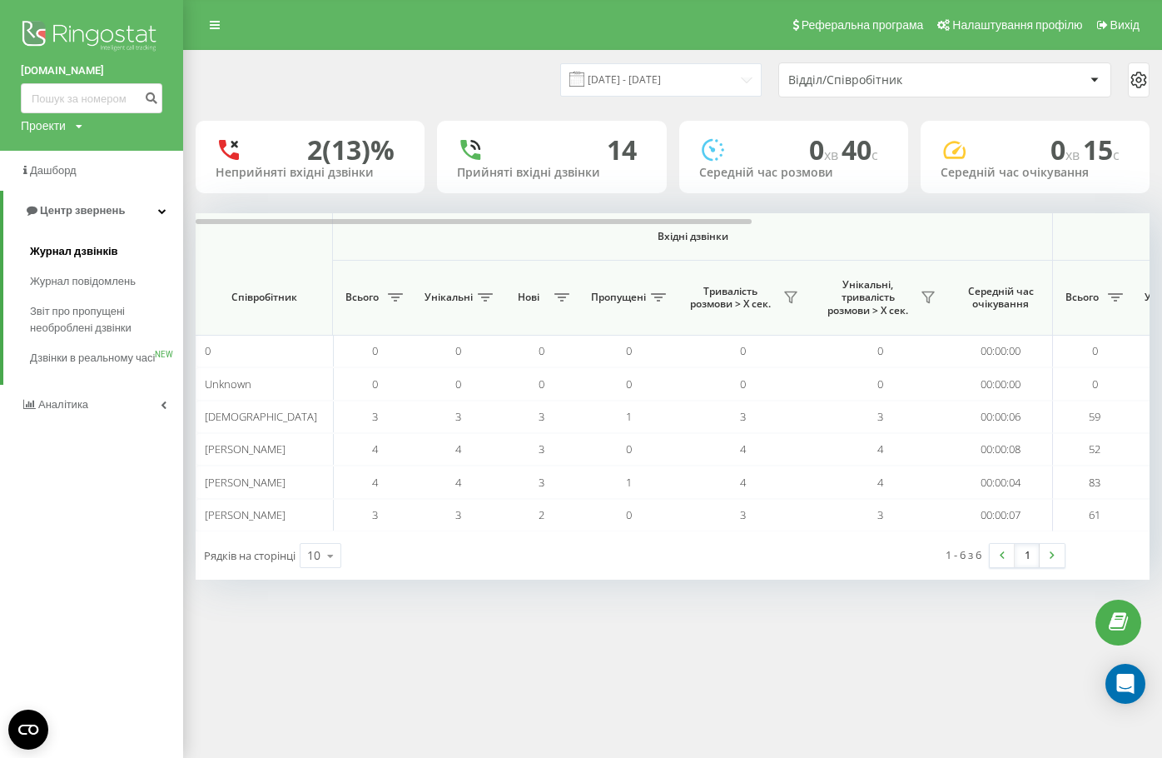  What do you see at coordinates (794, 172) in the screenshot?
I see `div: Середній час розмови` at bounding box center [794, 172].